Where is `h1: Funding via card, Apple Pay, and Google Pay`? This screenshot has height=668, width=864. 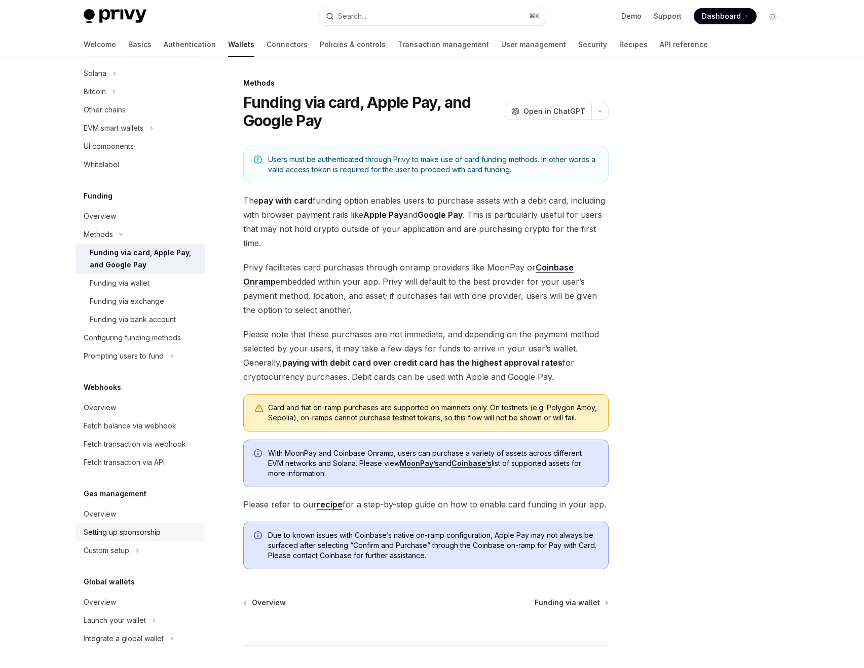
h1: Funding via card, Apple Pay, and Google Pay is located at coordinates (372, 111).